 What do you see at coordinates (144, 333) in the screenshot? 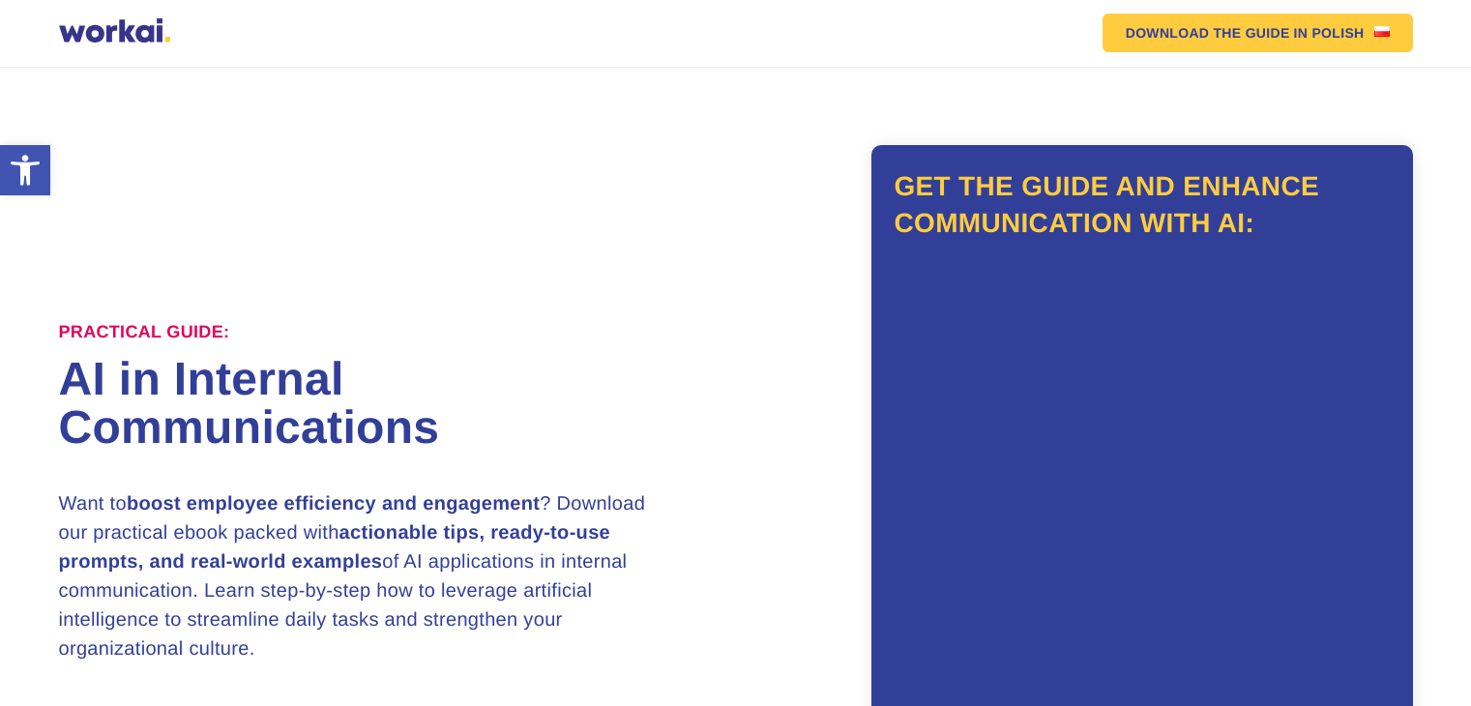
I see `label: Practical Guide:` at bounding box center [144, 333].